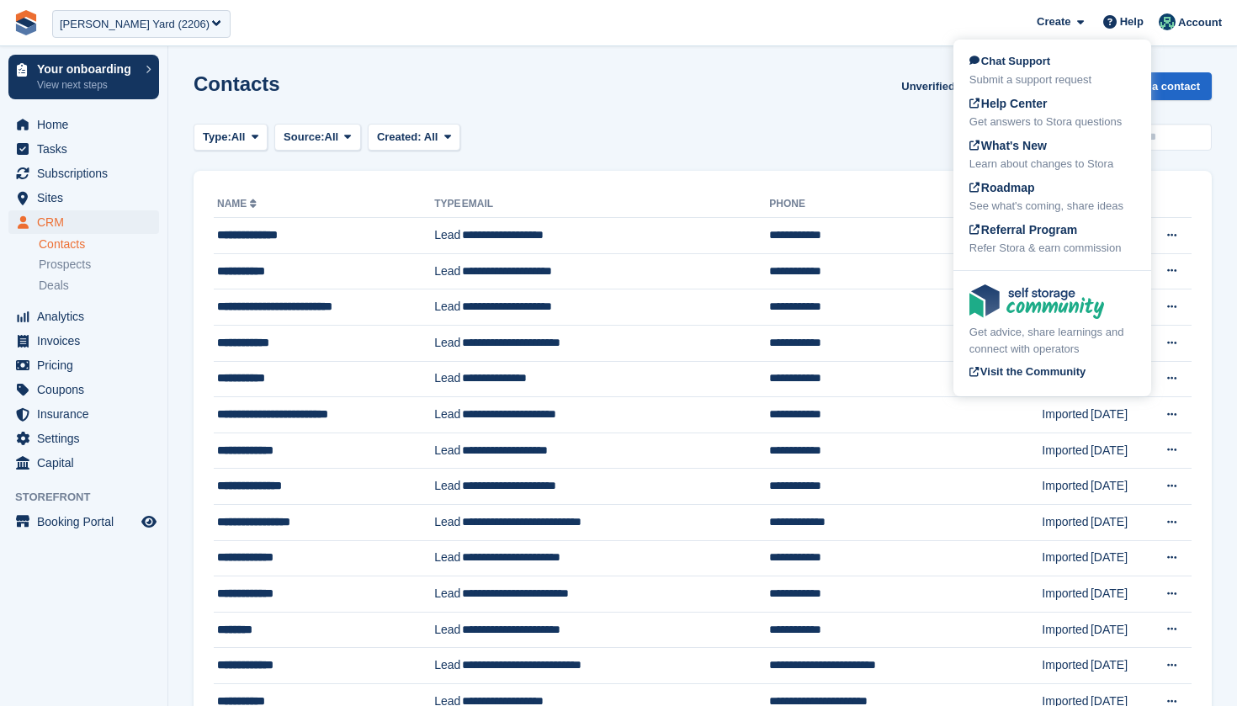 Image resolution: width=1237 pixels, height=706 pixels. What do you see at coordinates (88, 390) in the screenshot?
I see `span: Coupons` at bounding box center [88, 390].